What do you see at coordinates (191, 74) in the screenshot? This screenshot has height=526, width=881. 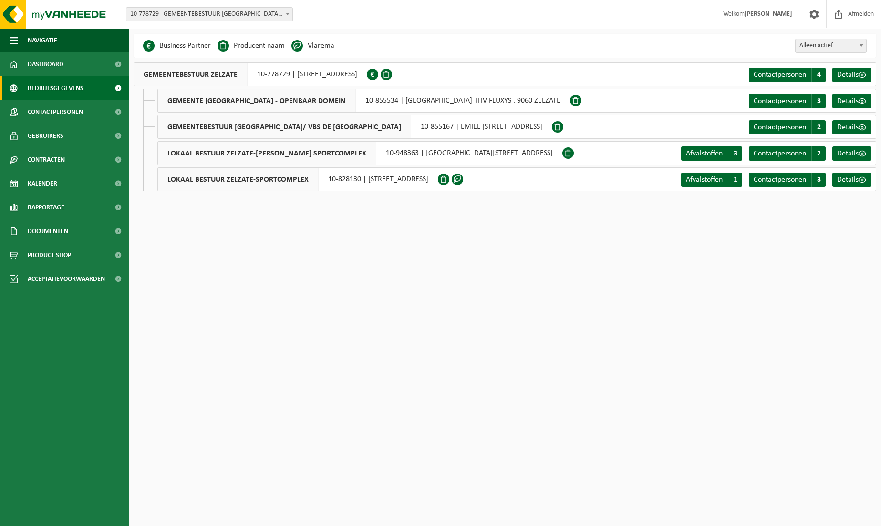 I see `span: GEMEENTEBESTUUR ZELZATE` at bounding box center [191, 74].